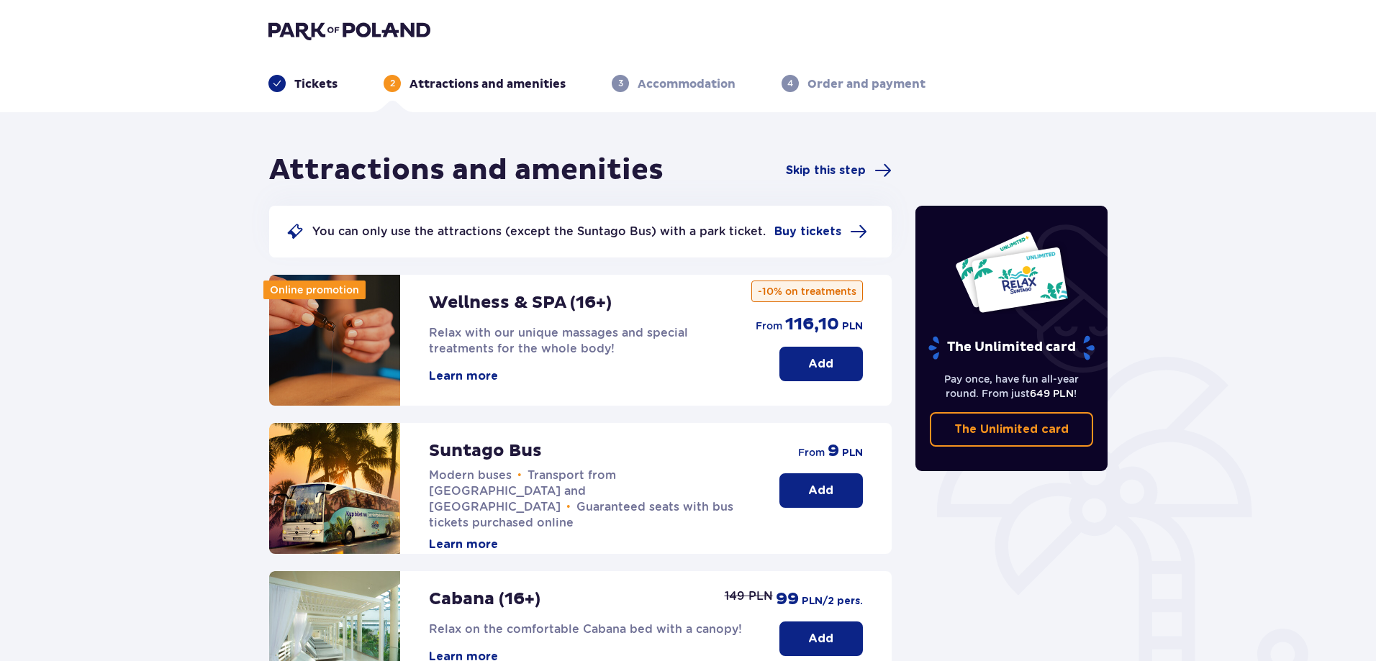 This screenshot has width=1376, height=661. I want to click on img: Park of Poland logo, so click(349, 30).